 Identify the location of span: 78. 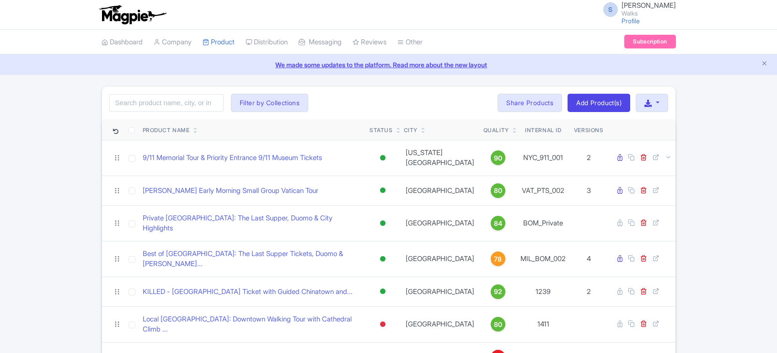
(498, 259).